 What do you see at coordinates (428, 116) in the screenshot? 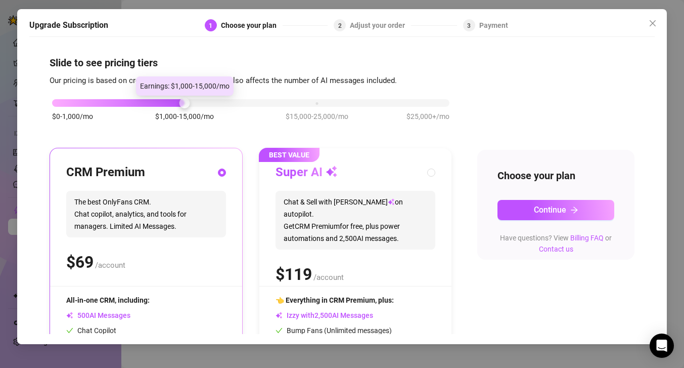
I see `span: $25,000+/mo` at bounding box center [428, 116].